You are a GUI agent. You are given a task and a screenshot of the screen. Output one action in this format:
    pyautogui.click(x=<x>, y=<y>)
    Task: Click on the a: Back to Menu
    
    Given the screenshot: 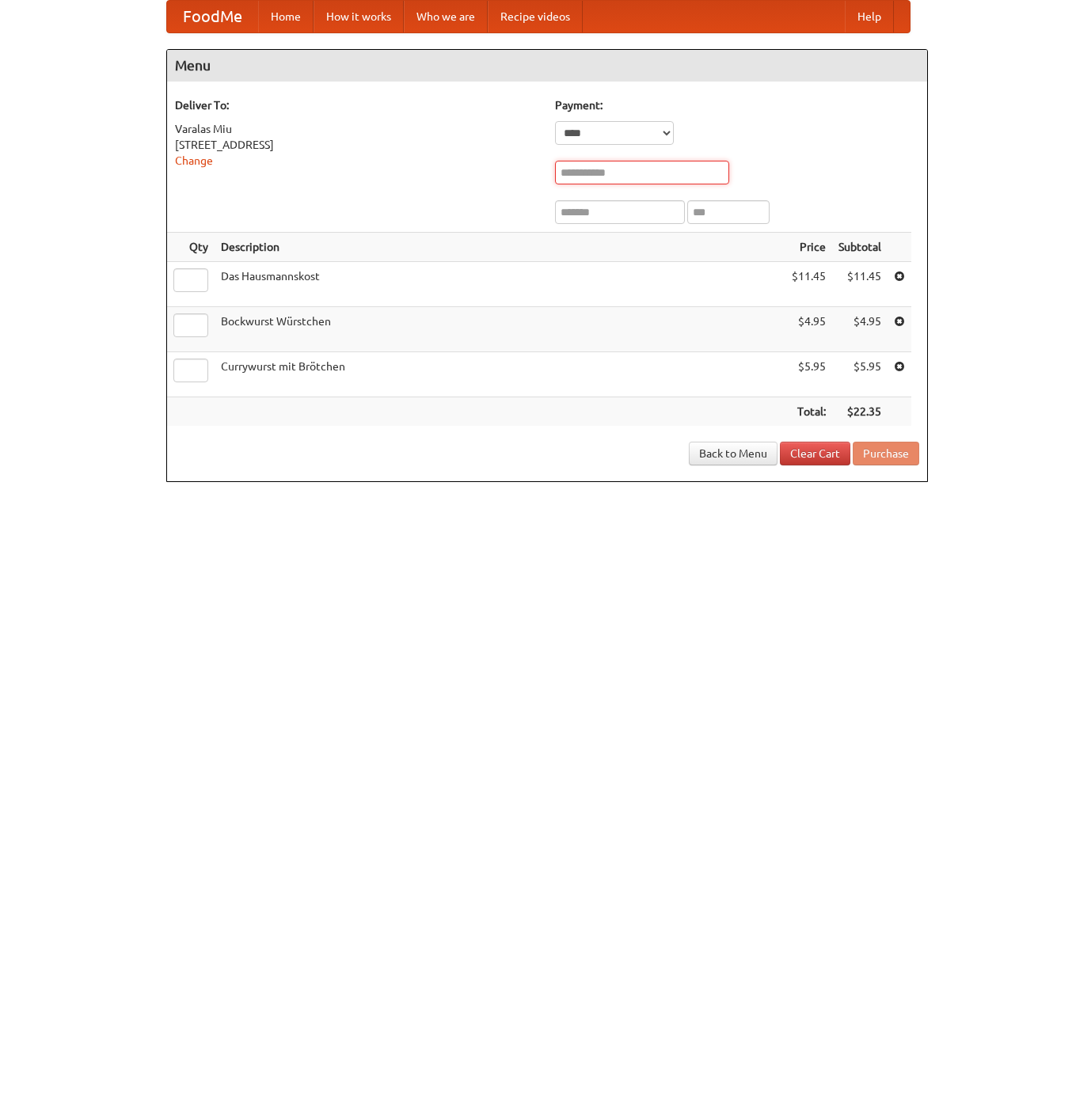 What is the action you would take?
    pyautogui.click(x=733, y=453)
    